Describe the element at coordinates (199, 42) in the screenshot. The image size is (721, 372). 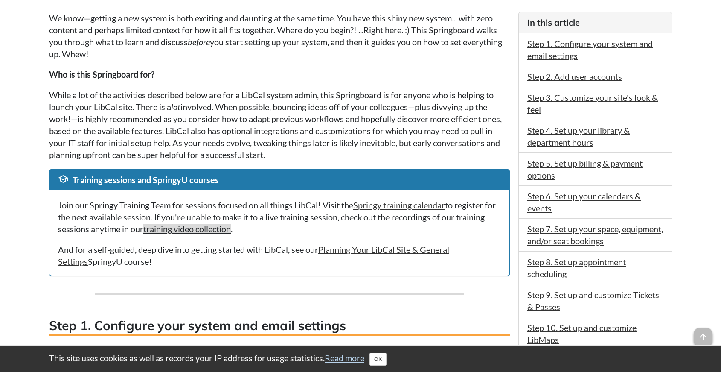
I see `em: before` at that location.